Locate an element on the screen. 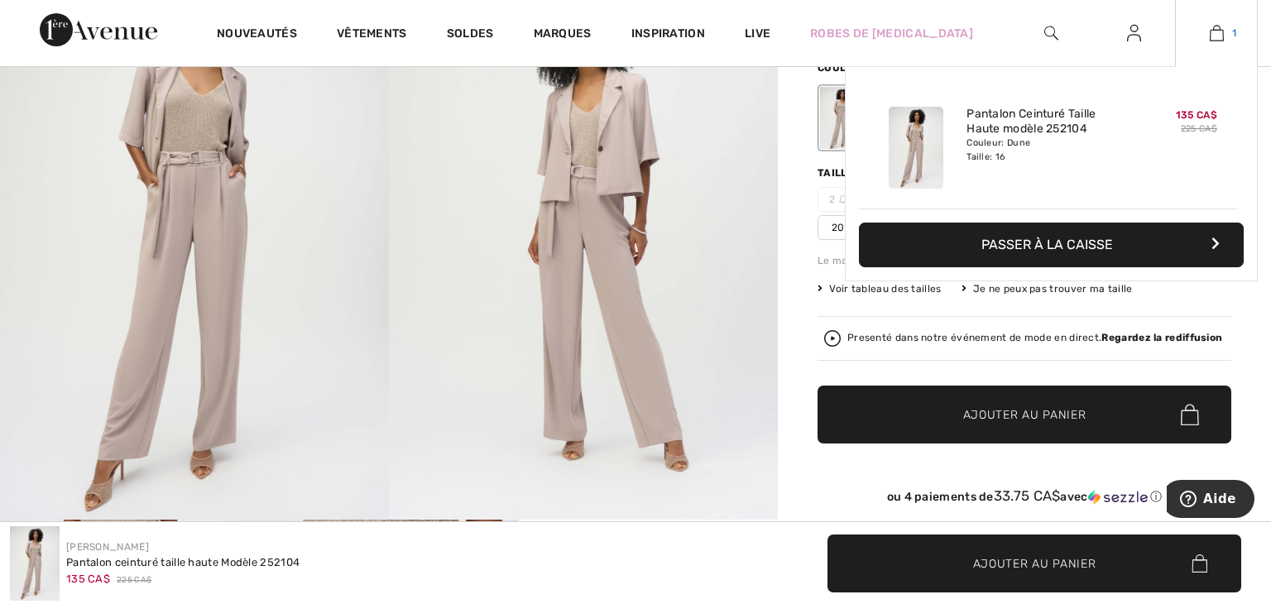 This screenshot has height=604, width=1271. img: Pantalon Ceinturé Taille Haute modèle 252104 is located at coordinates (916, 147).